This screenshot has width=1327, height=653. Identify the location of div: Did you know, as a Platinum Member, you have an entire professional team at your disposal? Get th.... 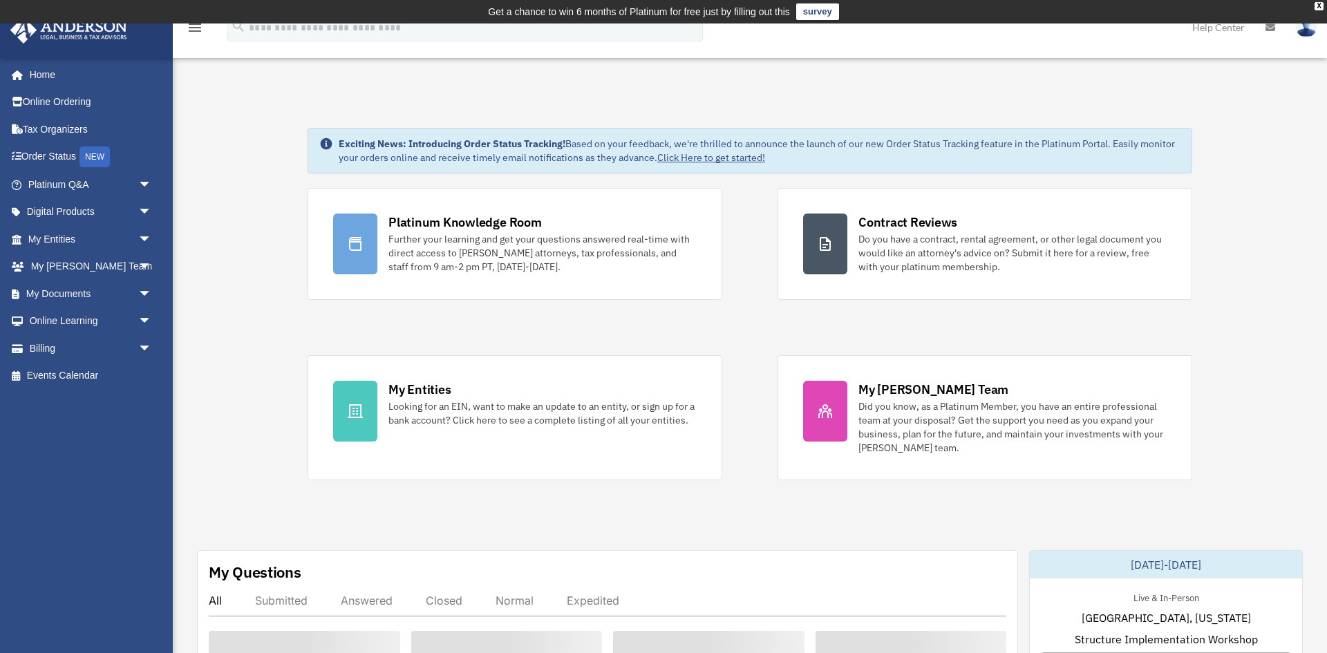
(1012, 427).